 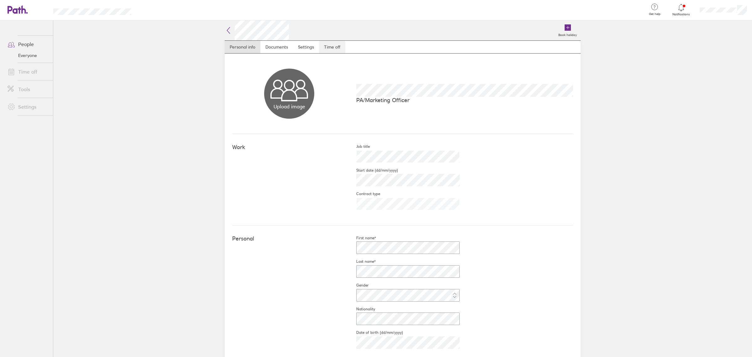 What do you see at coordinates (568, 30) in the screenshot?
I see `a: Book holiday` at bounding box center [568, 30].